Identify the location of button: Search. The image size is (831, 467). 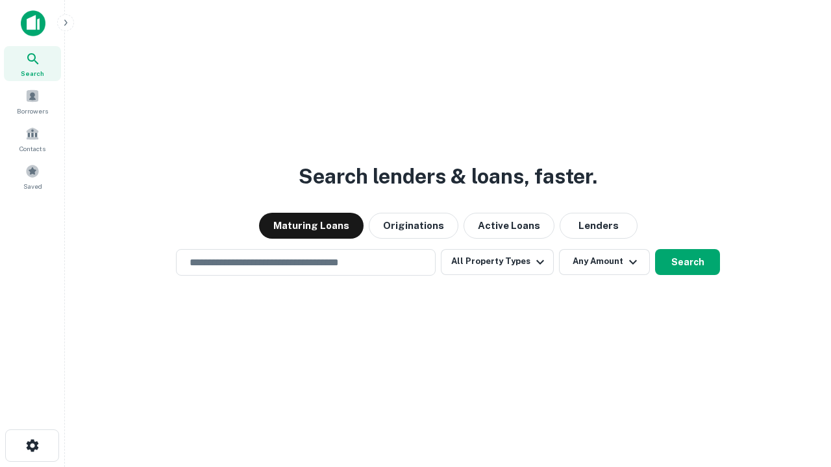
(687, 262).